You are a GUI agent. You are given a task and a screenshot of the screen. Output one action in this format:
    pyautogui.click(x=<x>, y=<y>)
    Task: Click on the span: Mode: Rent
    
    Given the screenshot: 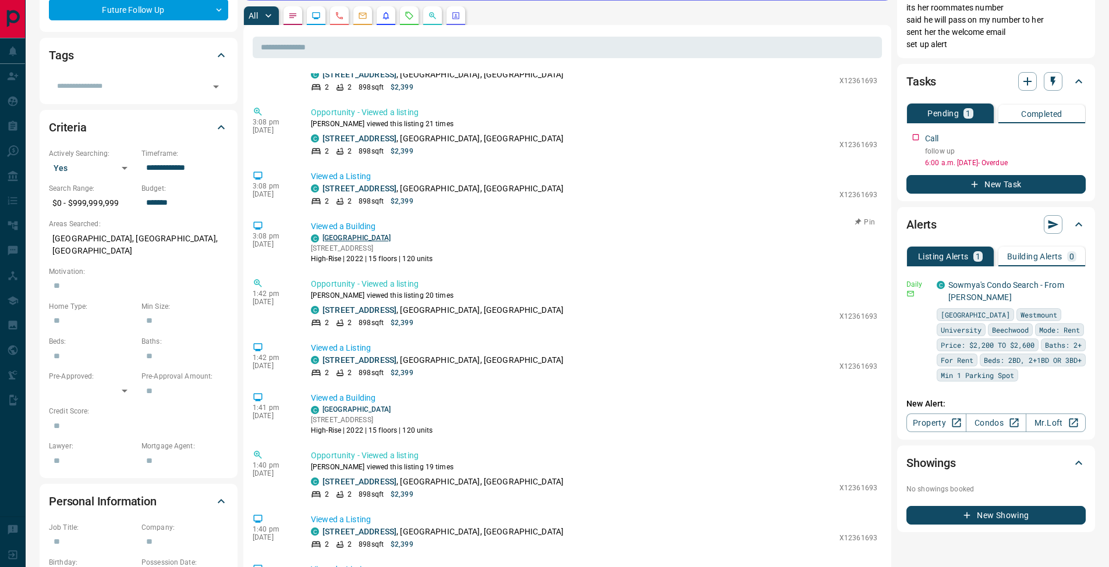 What is the action you would take?
    pyautogui.click(x=1059, y=330)
    